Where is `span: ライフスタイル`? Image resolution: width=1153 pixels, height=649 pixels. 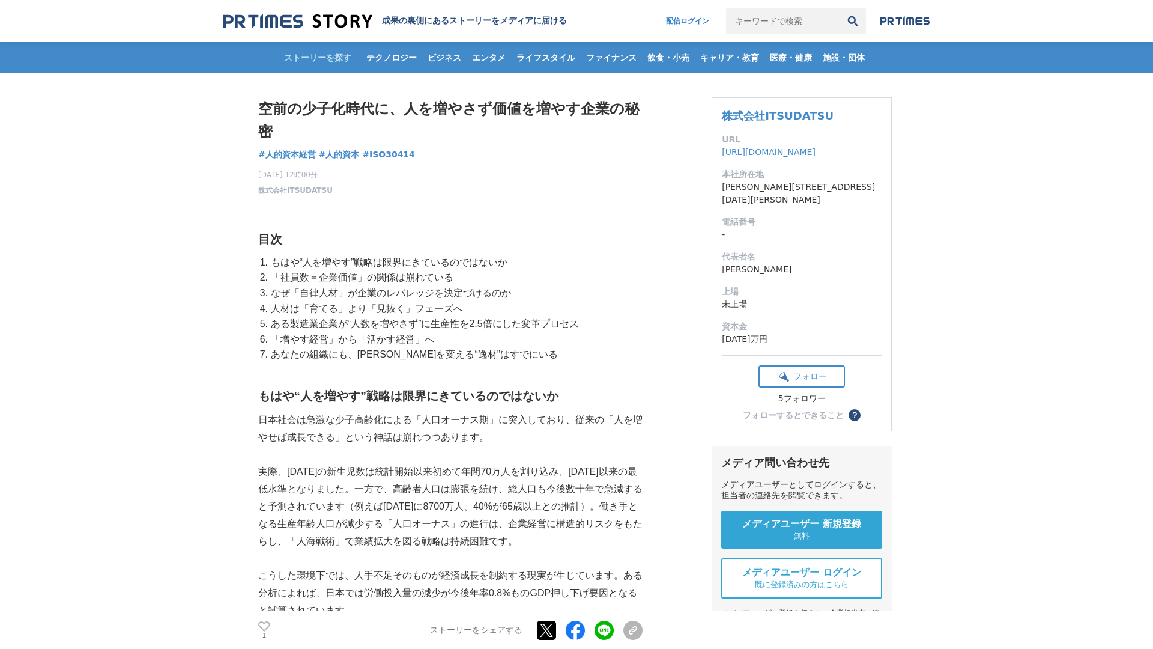 span: ライフスタイル is located at coordinates (546, 58).